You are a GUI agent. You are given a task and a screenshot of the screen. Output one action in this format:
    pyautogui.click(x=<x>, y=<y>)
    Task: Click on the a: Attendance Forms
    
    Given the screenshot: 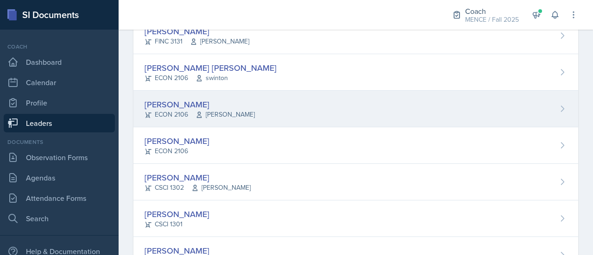 What is the action you would take?
    pyautogui.click(x=59, y=198)
    